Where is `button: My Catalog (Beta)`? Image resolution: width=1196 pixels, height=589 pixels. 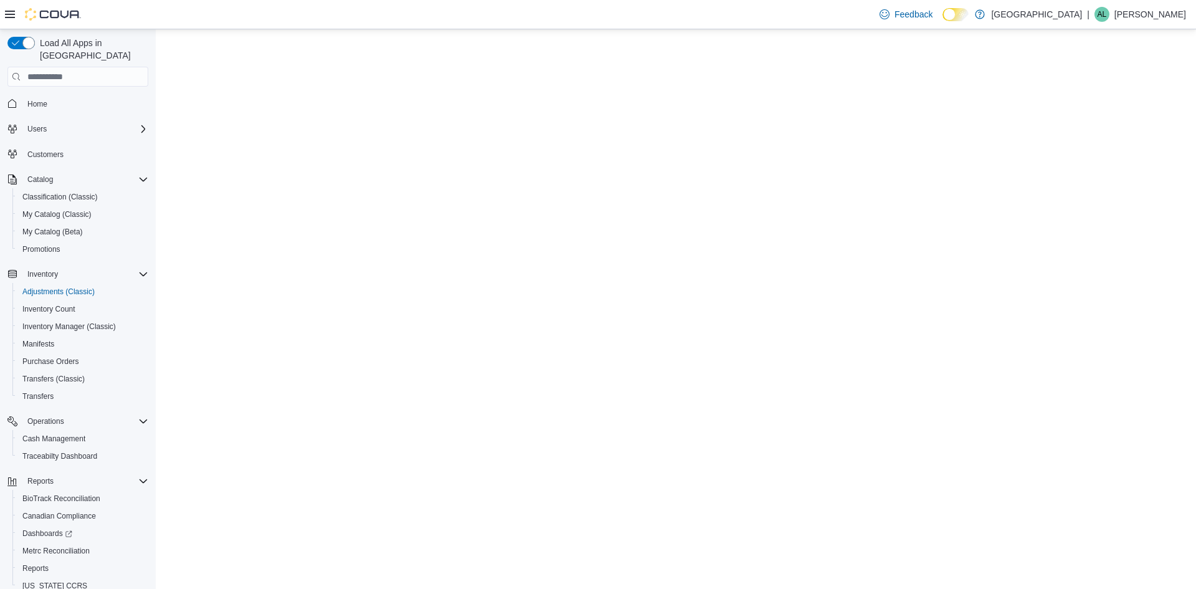 button: My Catalog (Beta) is located at coordinates (83, 232).